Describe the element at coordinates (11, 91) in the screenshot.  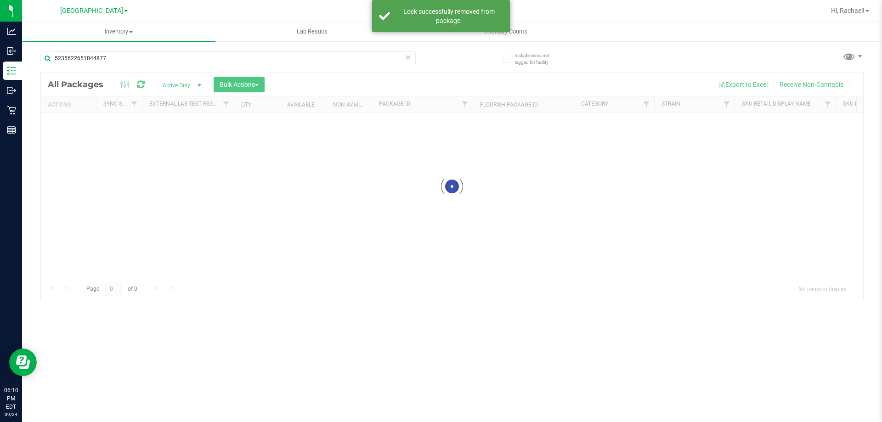
I see `inline-svg: Outbound` at that location.